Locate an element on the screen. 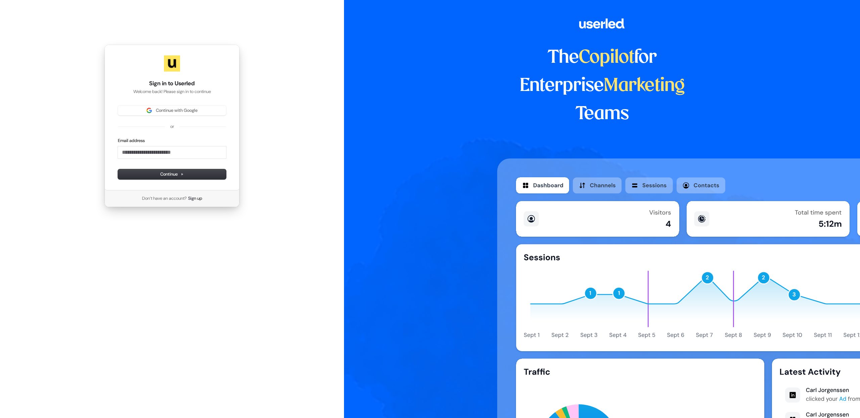 Image resolution: width=860 pixels, height=418 pixels. span: Copilot is located at coordinates (606, 58).